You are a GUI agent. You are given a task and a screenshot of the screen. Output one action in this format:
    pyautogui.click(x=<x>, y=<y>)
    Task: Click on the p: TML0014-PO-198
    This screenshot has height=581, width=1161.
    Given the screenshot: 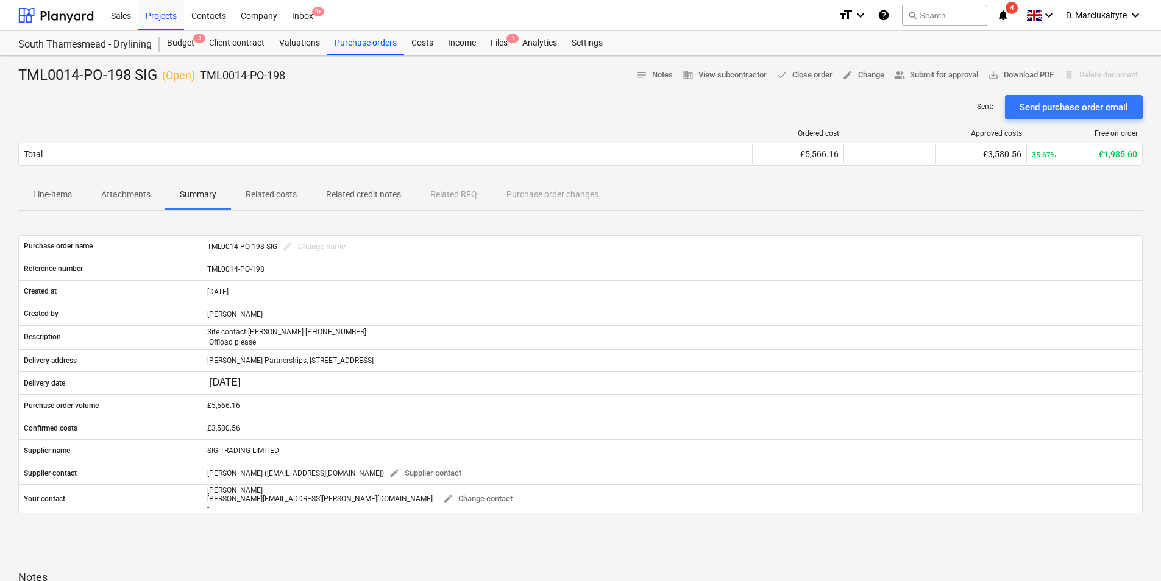 What is the action you would take?
    pyautogui.click(x=243, y=76)
    